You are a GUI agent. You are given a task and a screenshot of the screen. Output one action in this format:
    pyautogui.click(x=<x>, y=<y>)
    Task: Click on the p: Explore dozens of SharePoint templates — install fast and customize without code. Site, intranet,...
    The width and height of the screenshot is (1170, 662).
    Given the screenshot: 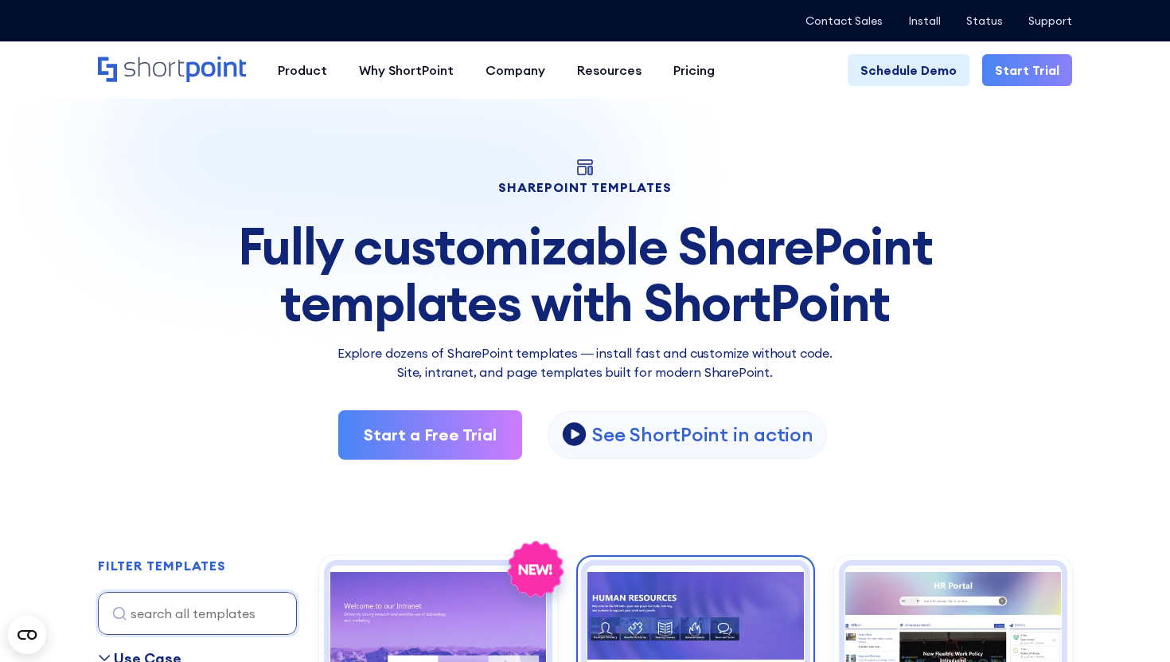 What is the action you would take?
    pyautogui.click(x=585, y=362)
    